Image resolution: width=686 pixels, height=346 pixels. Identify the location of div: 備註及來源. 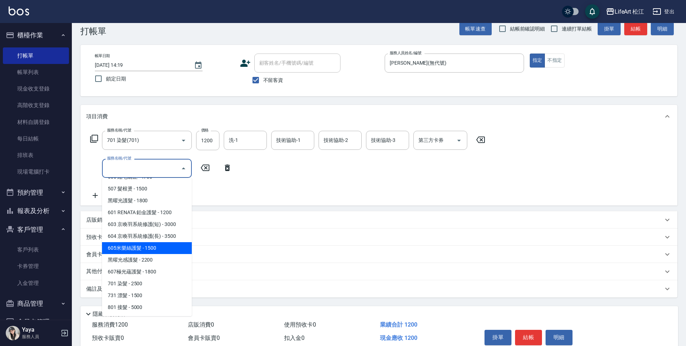
(379, 289).